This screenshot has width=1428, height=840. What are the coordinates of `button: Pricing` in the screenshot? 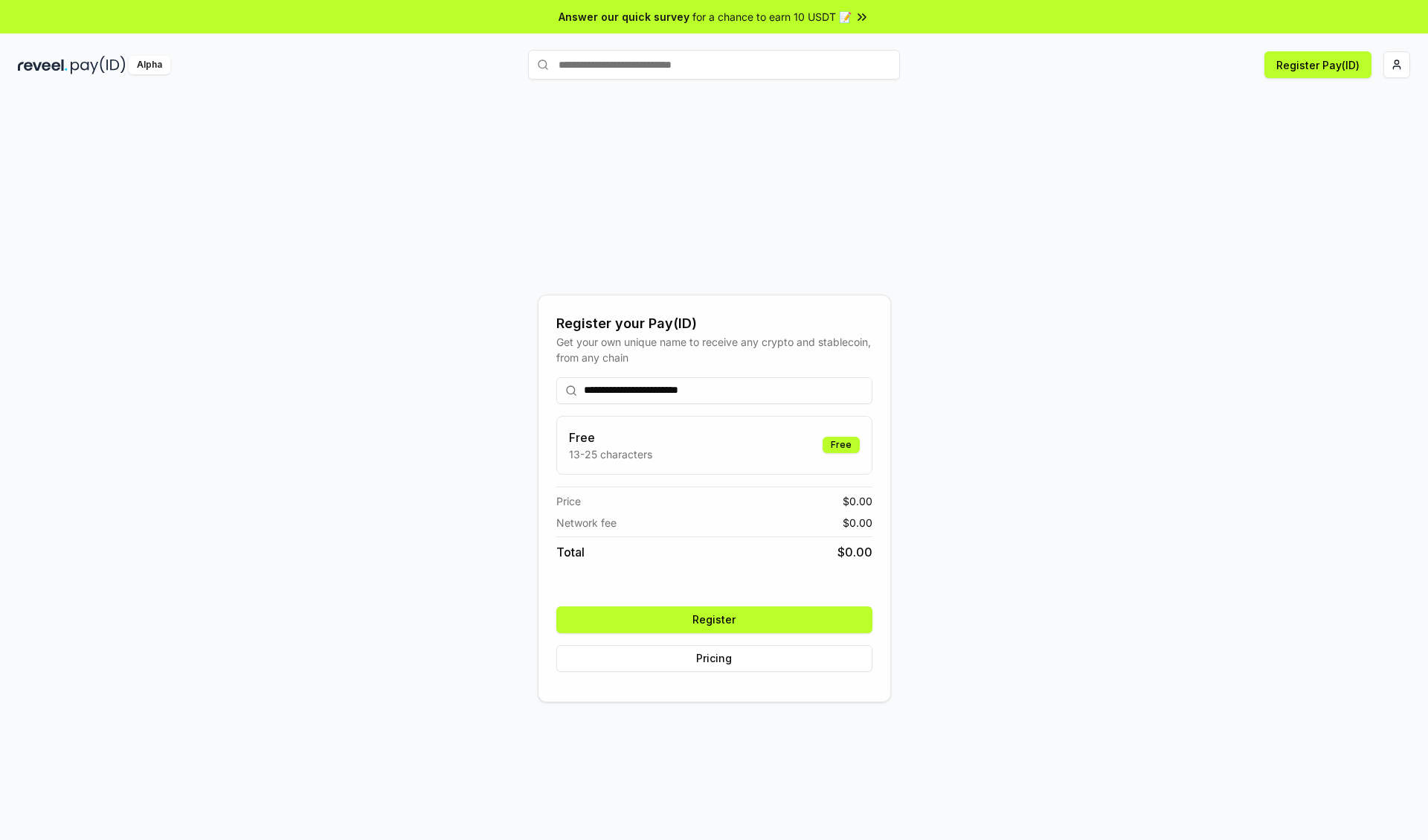 It's located at (714, 659).